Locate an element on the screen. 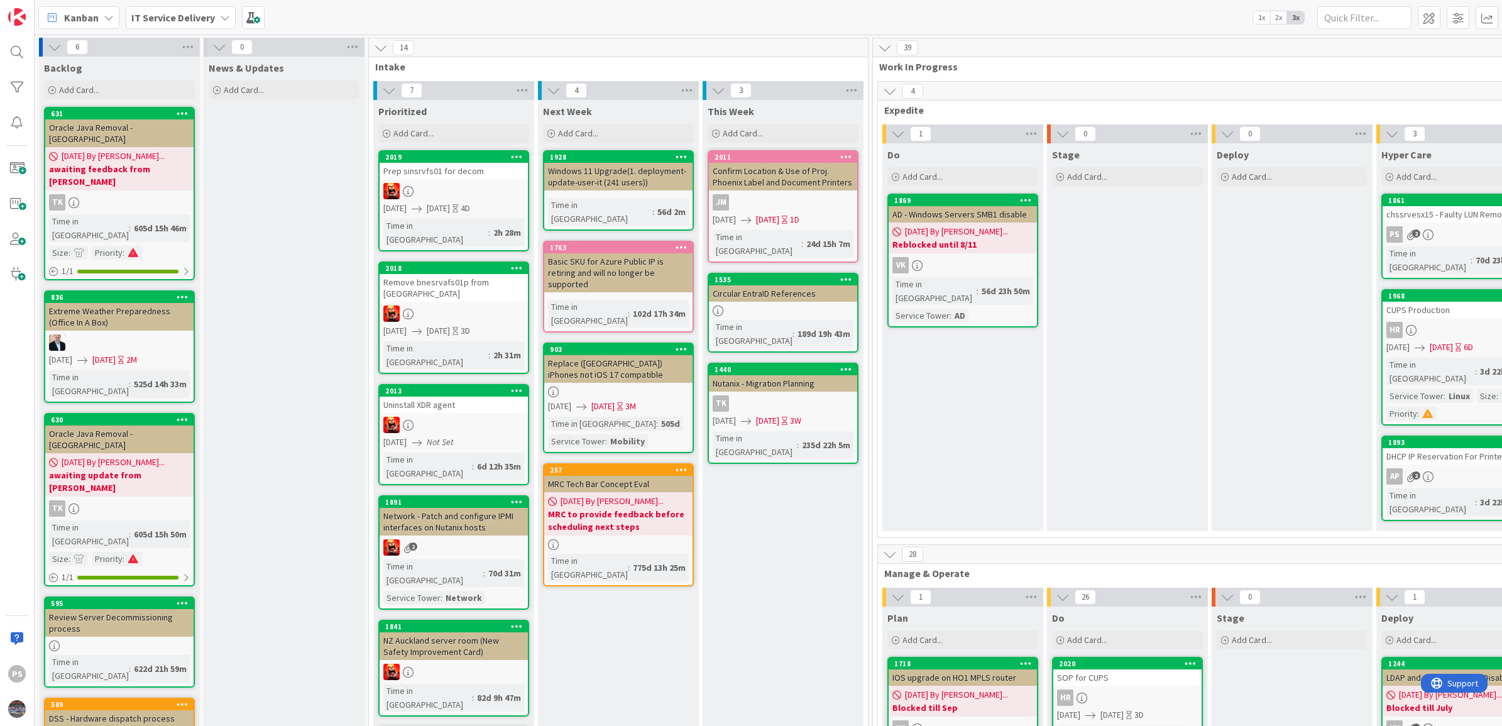 The width and height of the screenshot is (1502, 726). div: 1718IOS upgrade on HO1 MPLS router is located at coordinates (963, 672).